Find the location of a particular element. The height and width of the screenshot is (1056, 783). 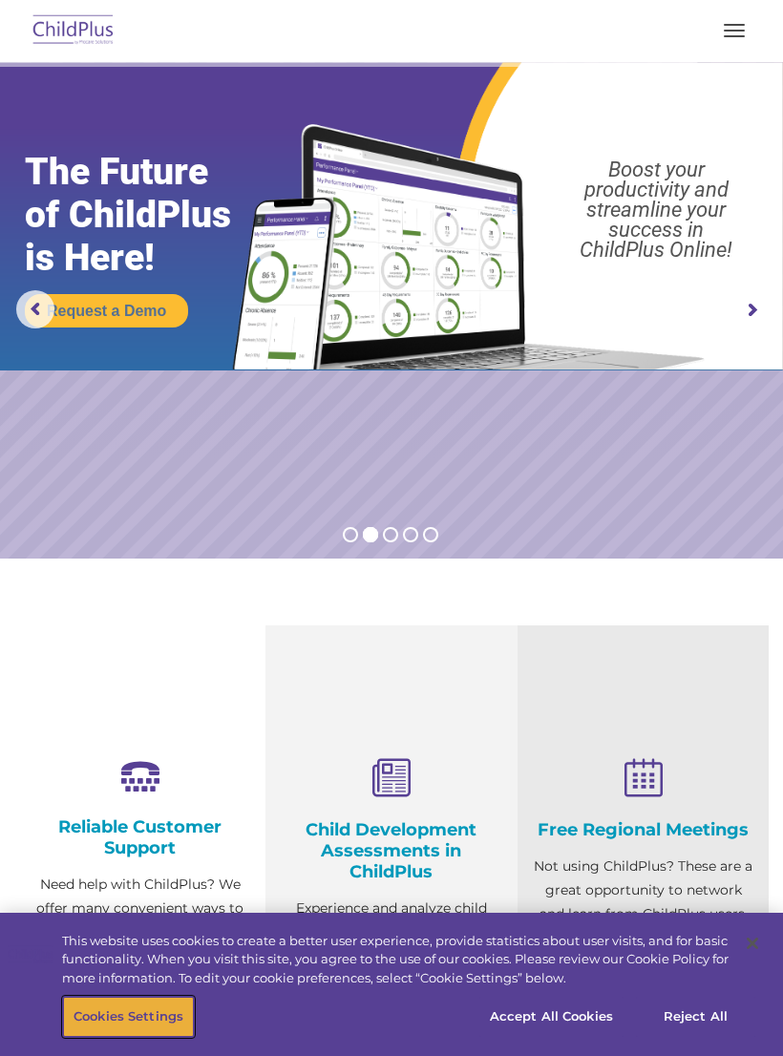

button: Cookies Settings is located at coordinates (128, 1016).